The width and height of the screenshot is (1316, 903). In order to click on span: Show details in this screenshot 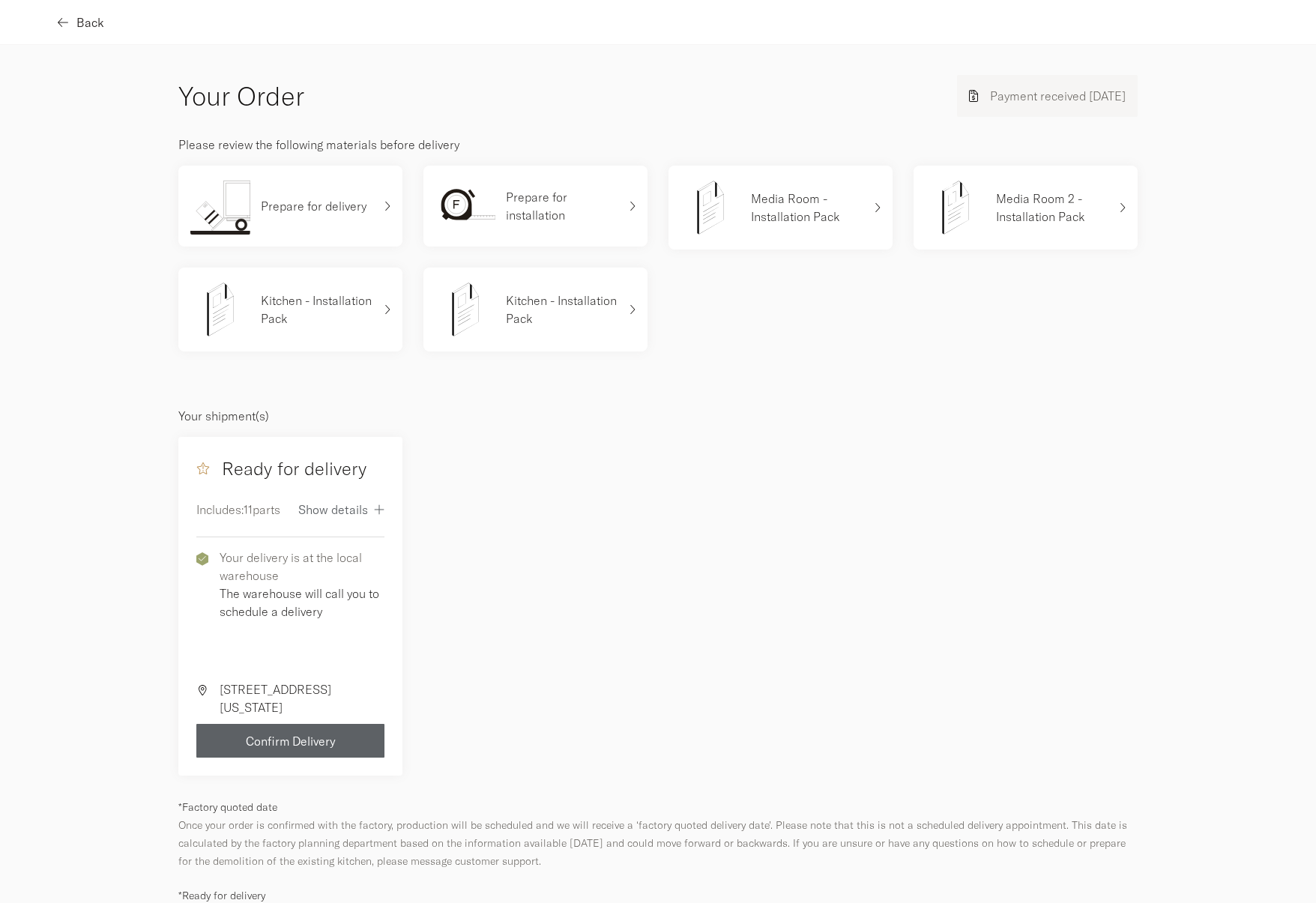, I will do `click(332, 510)`.